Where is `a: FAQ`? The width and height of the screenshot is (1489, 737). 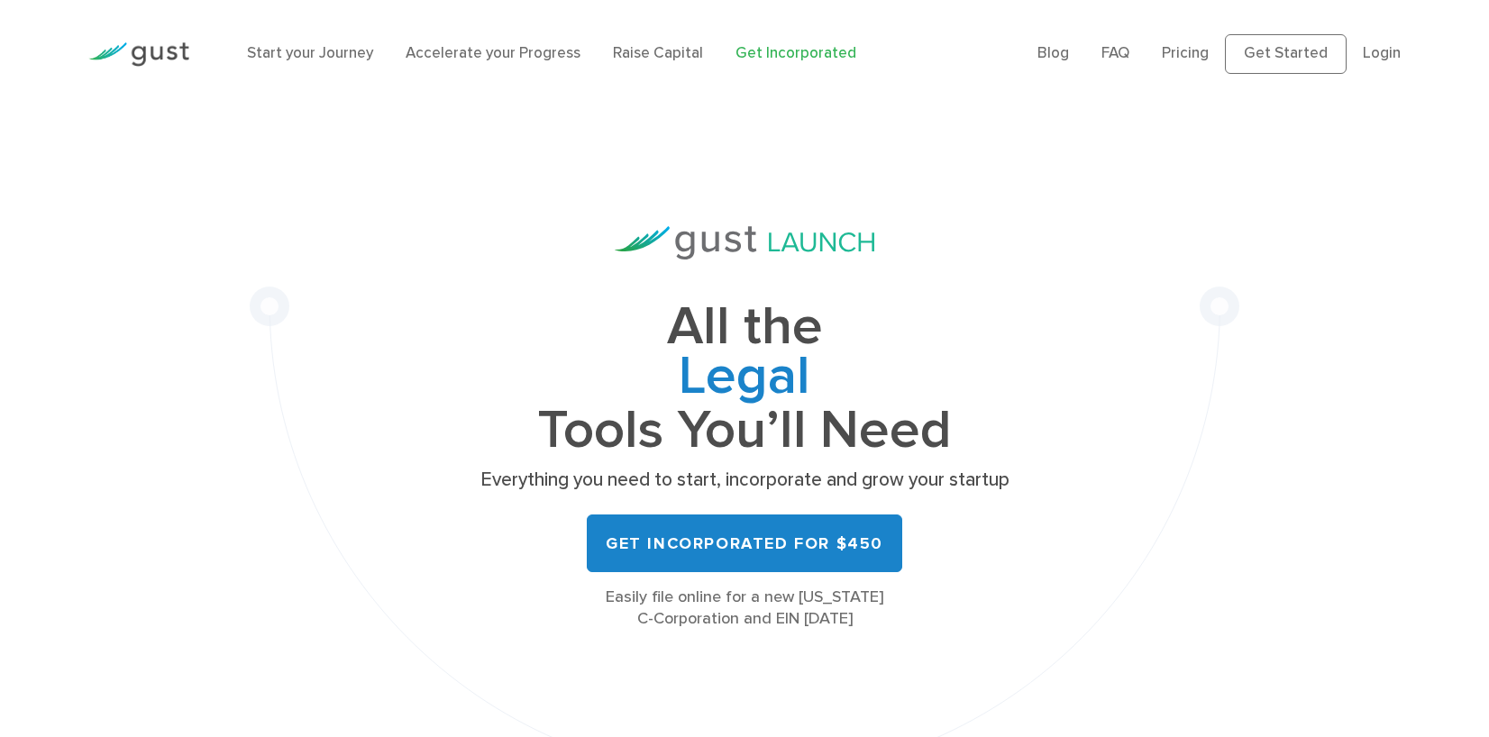
a: FAQ is located at coordinates (1115, 53).